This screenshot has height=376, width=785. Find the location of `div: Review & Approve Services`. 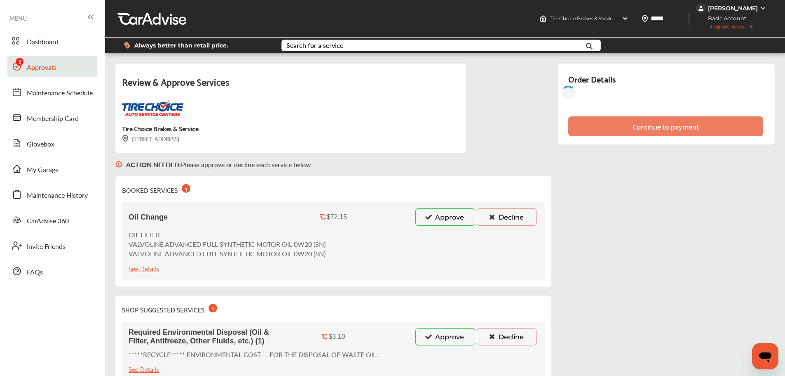

div: Review & Approve Services is located at coordinates (291, 86).